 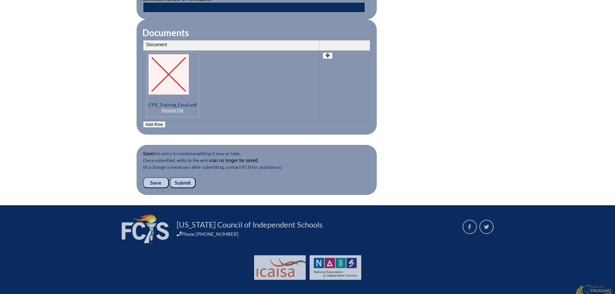 What do you see at coordinates (145, 229) in the screenshot?
I see `img: FCIS_logo_white` at bounding box center [145, 229].